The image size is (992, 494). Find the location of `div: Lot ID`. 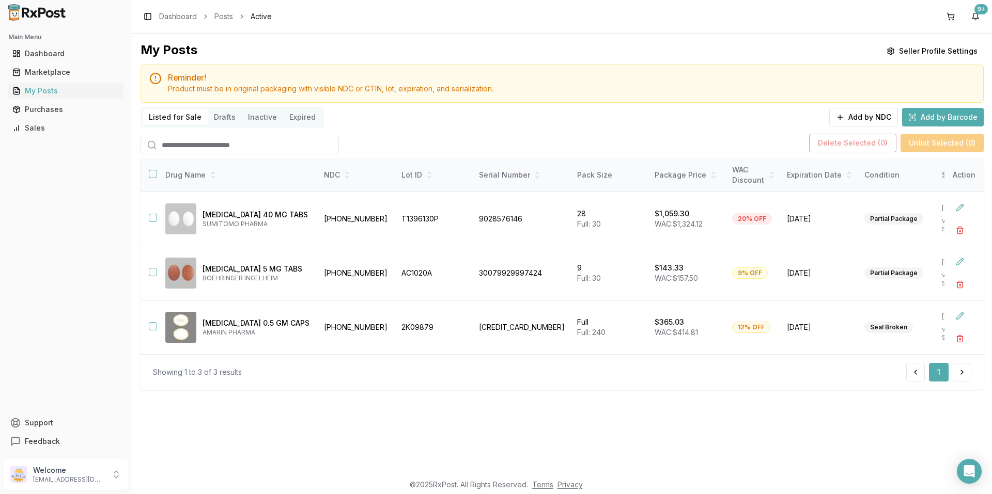

div: Lot ID is located at coordinates (434, 175).